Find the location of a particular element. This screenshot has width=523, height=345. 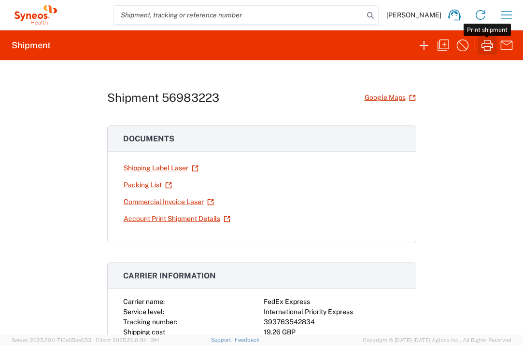

a: Feedback is located at coordinates (247, 340).